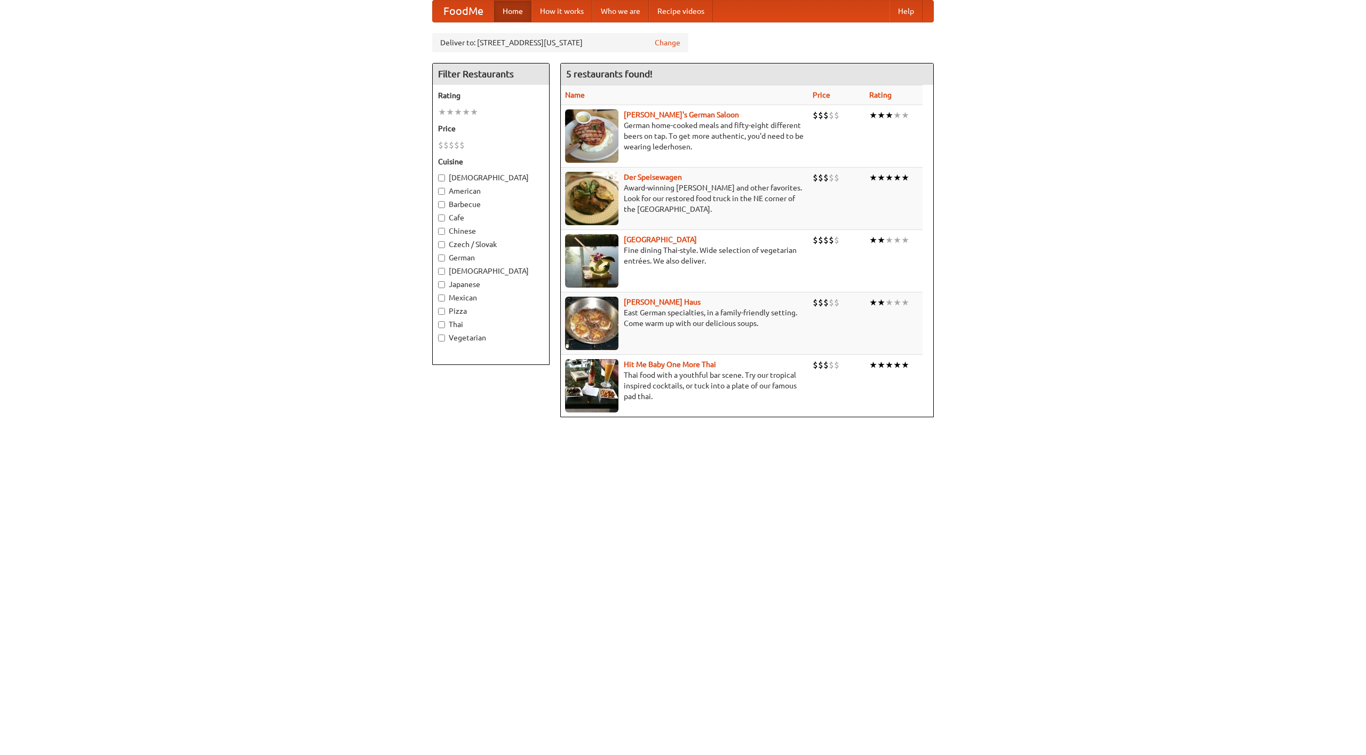 The image size is (1366, 755). What do you see at coordinates (670, 365) in the screenshot?
I see `a: Hit Me Baby One More Thai` at bounding box center [670, 365].